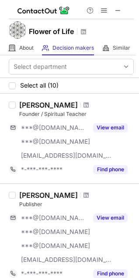 This screenshot has width=139, height=278. Describe the element at coordinates (26, 48) in the screenshot. I see `span: About` at that location.